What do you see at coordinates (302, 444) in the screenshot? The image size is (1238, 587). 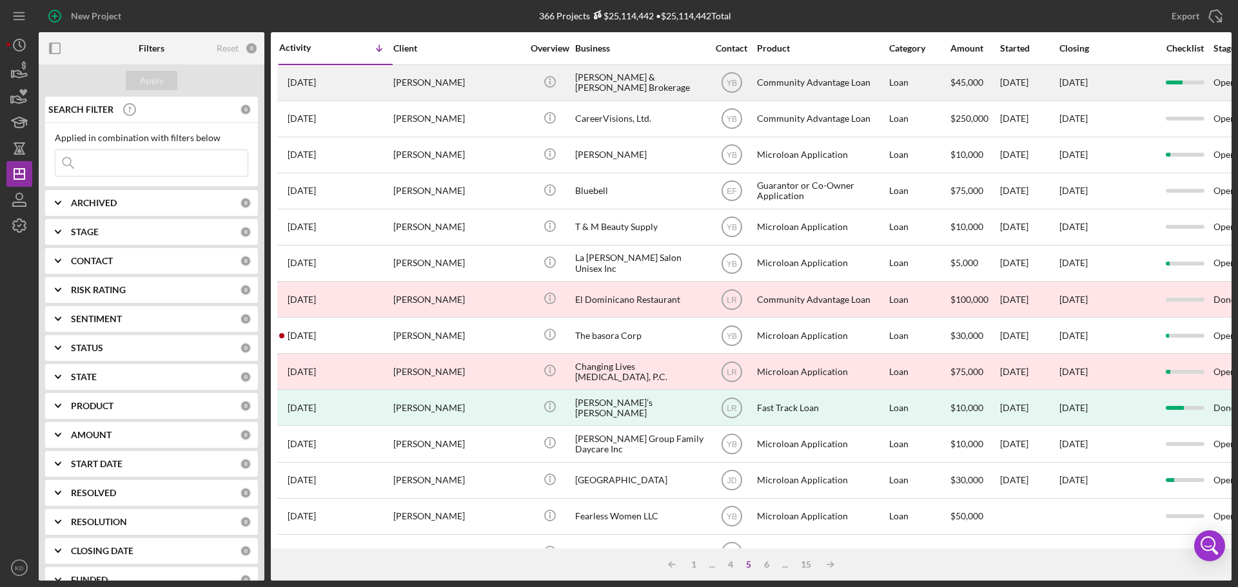 I see `time: 2025-07-08 20:09` at bounding box center [302, 444].